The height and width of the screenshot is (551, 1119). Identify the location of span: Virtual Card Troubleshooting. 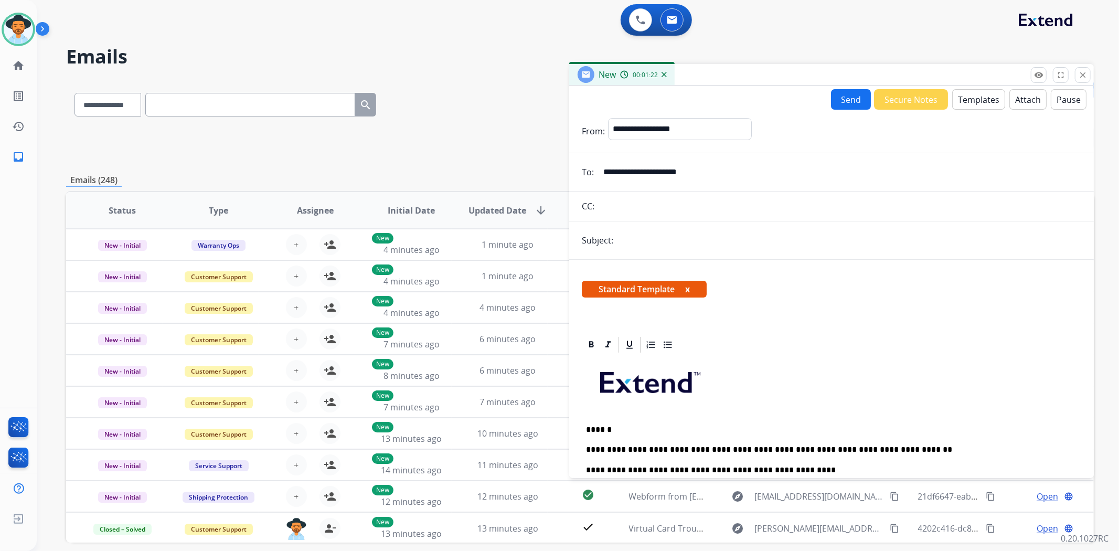
(686, 528).